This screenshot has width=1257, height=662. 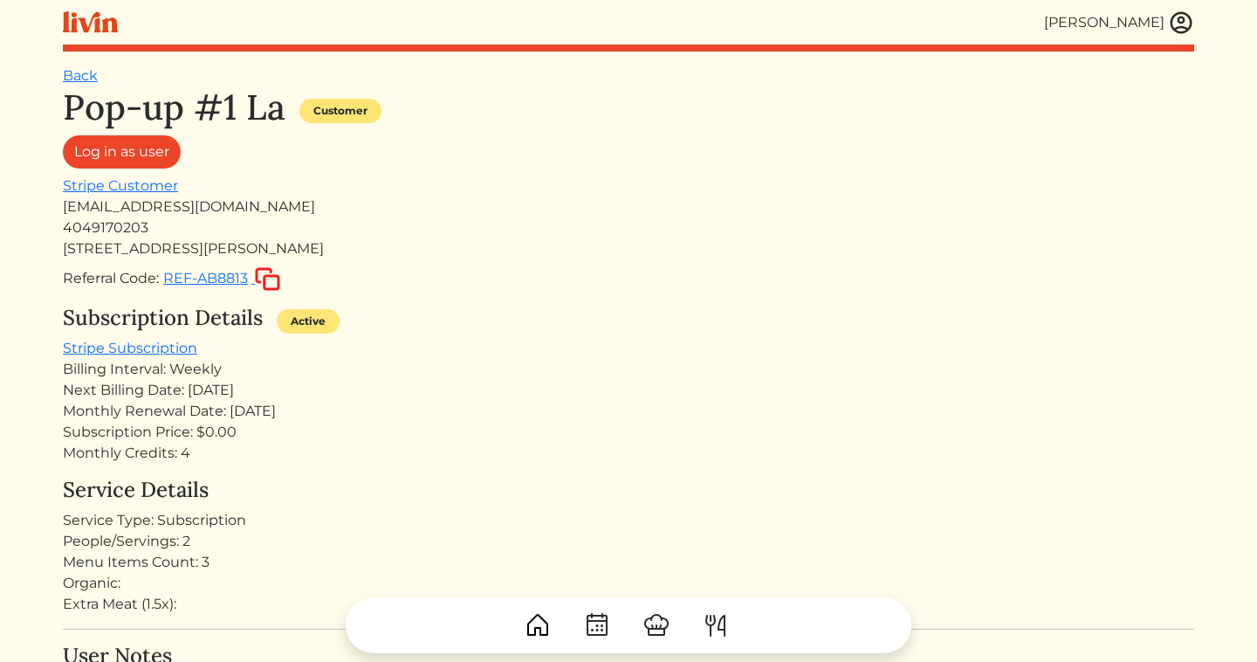 What do you see at coordinates (308, 321) in the screenshot?
I see `div: Active` at bounding box center [308, 321].